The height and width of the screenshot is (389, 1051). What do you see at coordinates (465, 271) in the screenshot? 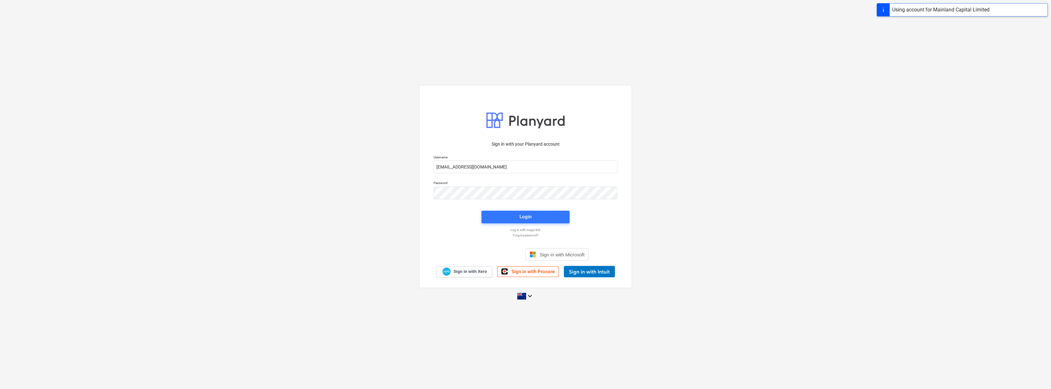
I see `a: Sign in with Xero` at bounding box center [465, 271].